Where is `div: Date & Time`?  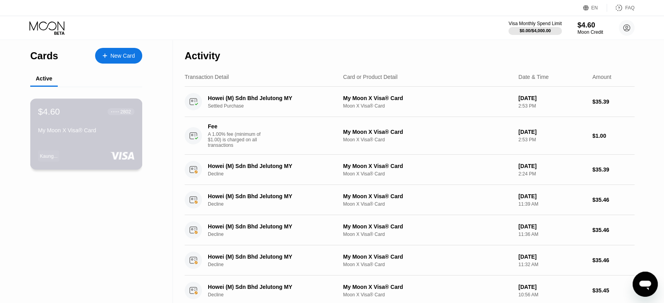 div: Date & Time is located at coordinates (533, 77).